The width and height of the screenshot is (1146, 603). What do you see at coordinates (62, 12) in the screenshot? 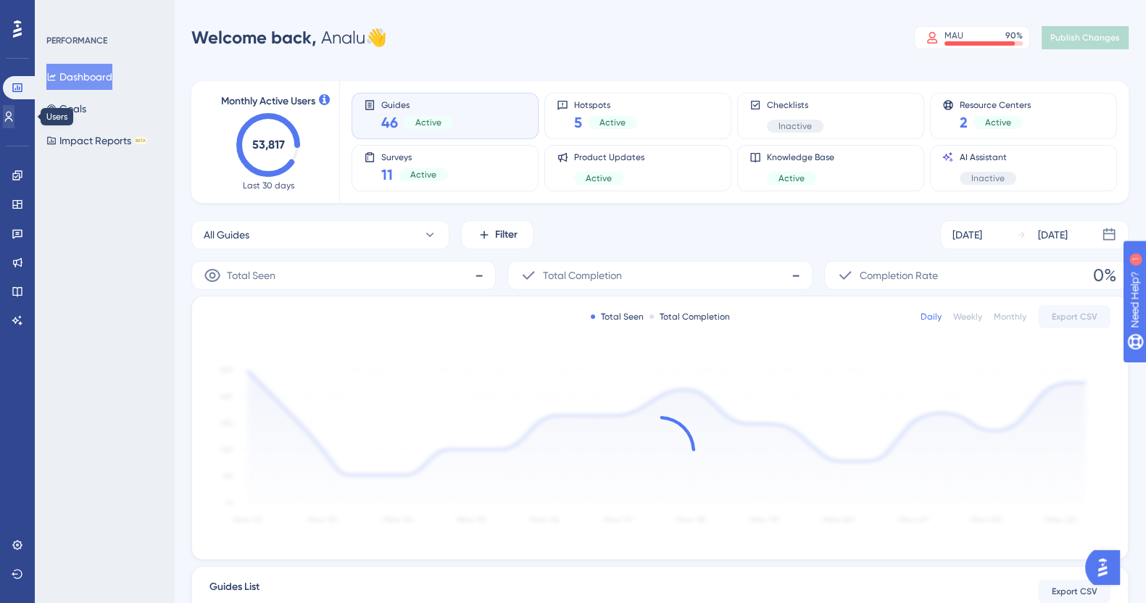
I see `span: Need Help?` at bounding box center [62, 12].